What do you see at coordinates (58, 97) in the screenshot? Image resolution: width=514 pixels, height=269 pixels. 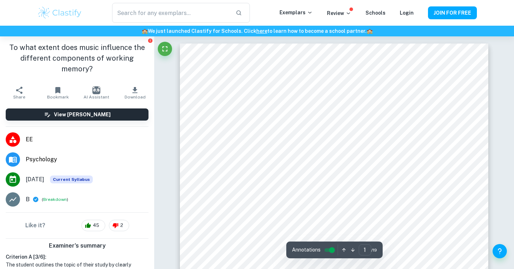 I see `span: Bookmark` at bounding box center [58, 97].